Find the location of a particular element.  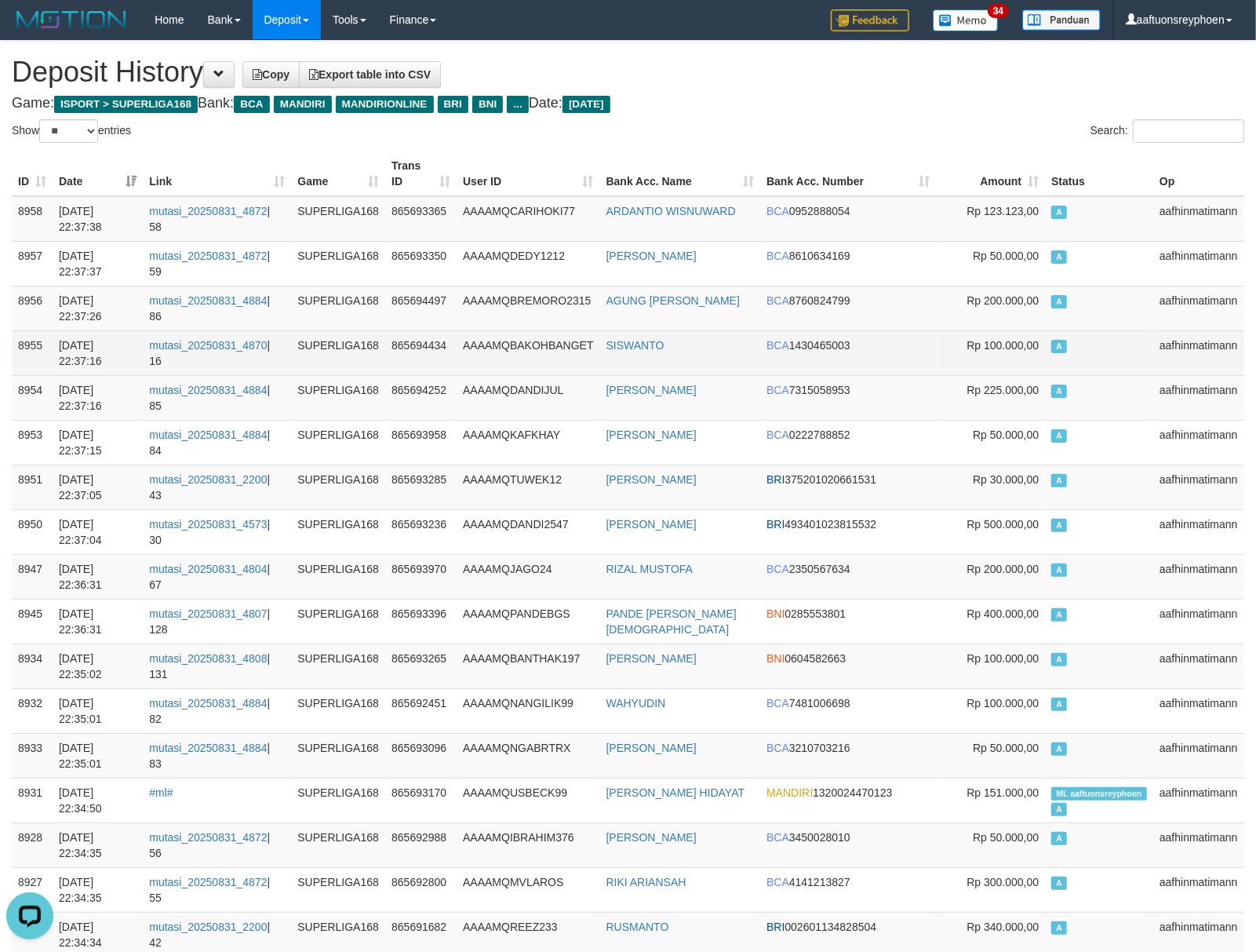

td: 865693970 is located at coordinates (421, 576).